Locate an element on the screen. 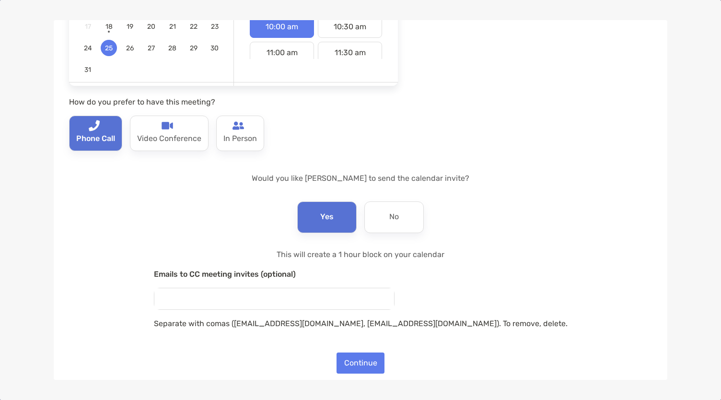  p: Video Conference is located at coordinates (169, 139).